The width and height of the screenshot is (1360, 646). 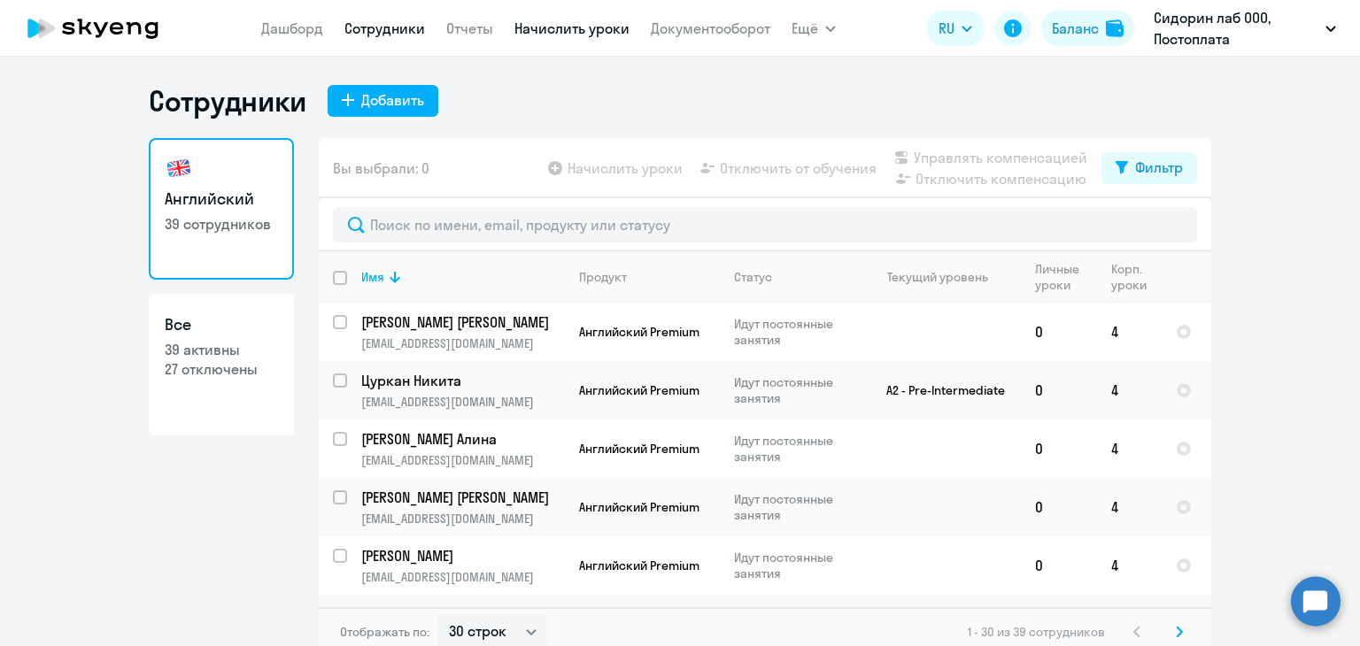 What do you see at coordinates (1075, 28) in the screenshot?
I see `div: Баланс` at bounding box center [1075, 28].